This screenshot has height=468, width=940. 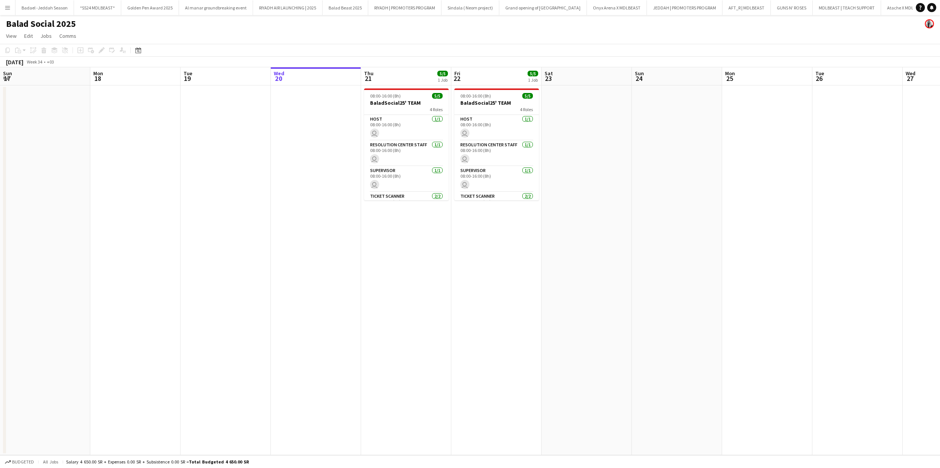 I want to click on span: Budgeted, so click(x=23, y=462).